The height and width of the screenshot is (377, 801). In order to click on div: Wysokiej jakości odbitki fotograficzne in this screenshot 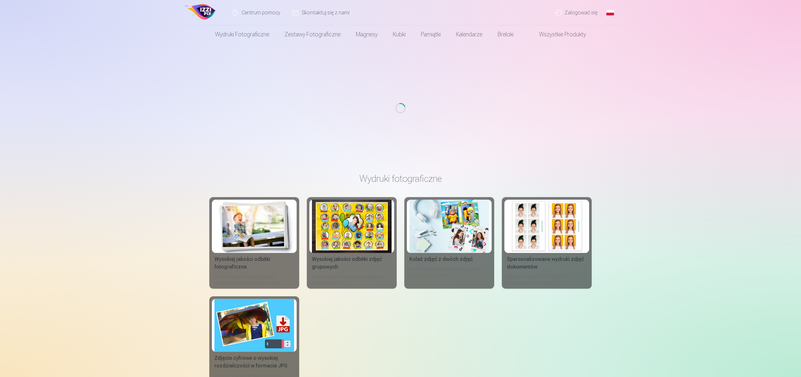, I will do `click(254, 263)`.